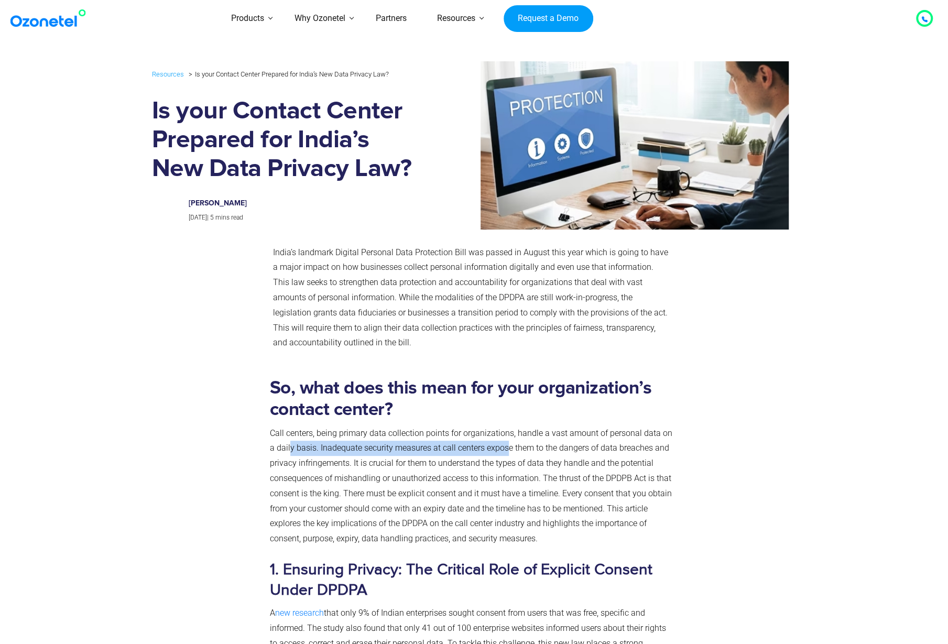 The height and width of the screenshot is (644, 948). What do you see at coordinates (460, 399) in the screenshot?
I see `b: So, what does this mean for your organization’s contact center?` at bounding box center [460, 399].